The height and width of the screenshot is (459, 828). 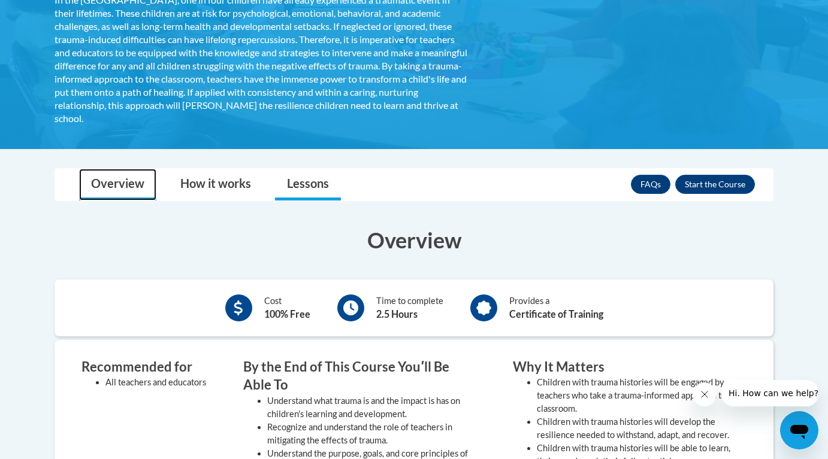 What do you see at coordinates (308, 185) in the screenshot?
I see `a: Lessons` at bounding box center [308, 185].